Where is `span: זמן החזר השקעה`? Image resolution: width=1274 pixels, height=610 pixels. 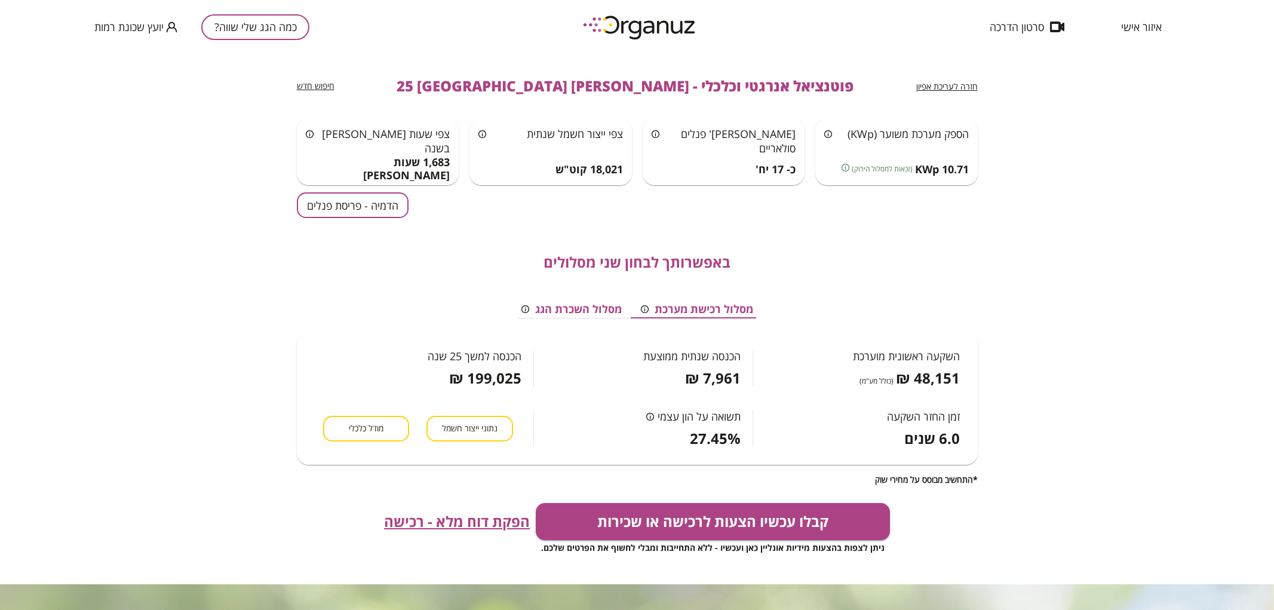
span: זמן החזר השקעה is located at coordinates (923, 416).